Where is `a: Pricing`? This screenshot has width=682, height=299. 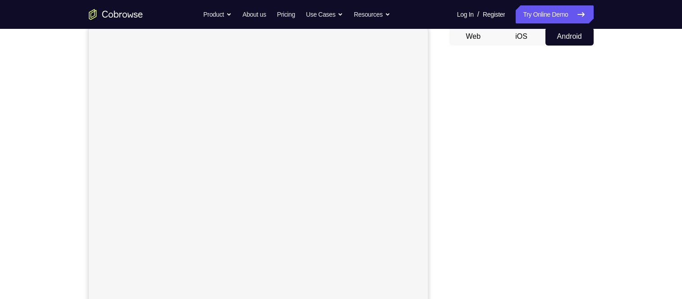 a: Pricing is located at coordinates (286, 14).